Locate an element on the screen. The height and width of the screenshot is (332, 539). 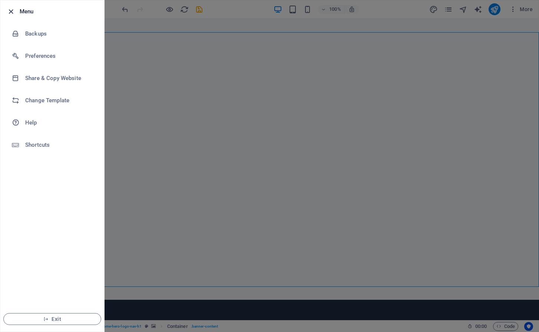
h6: Change Template is located at coordinates (59, 100).